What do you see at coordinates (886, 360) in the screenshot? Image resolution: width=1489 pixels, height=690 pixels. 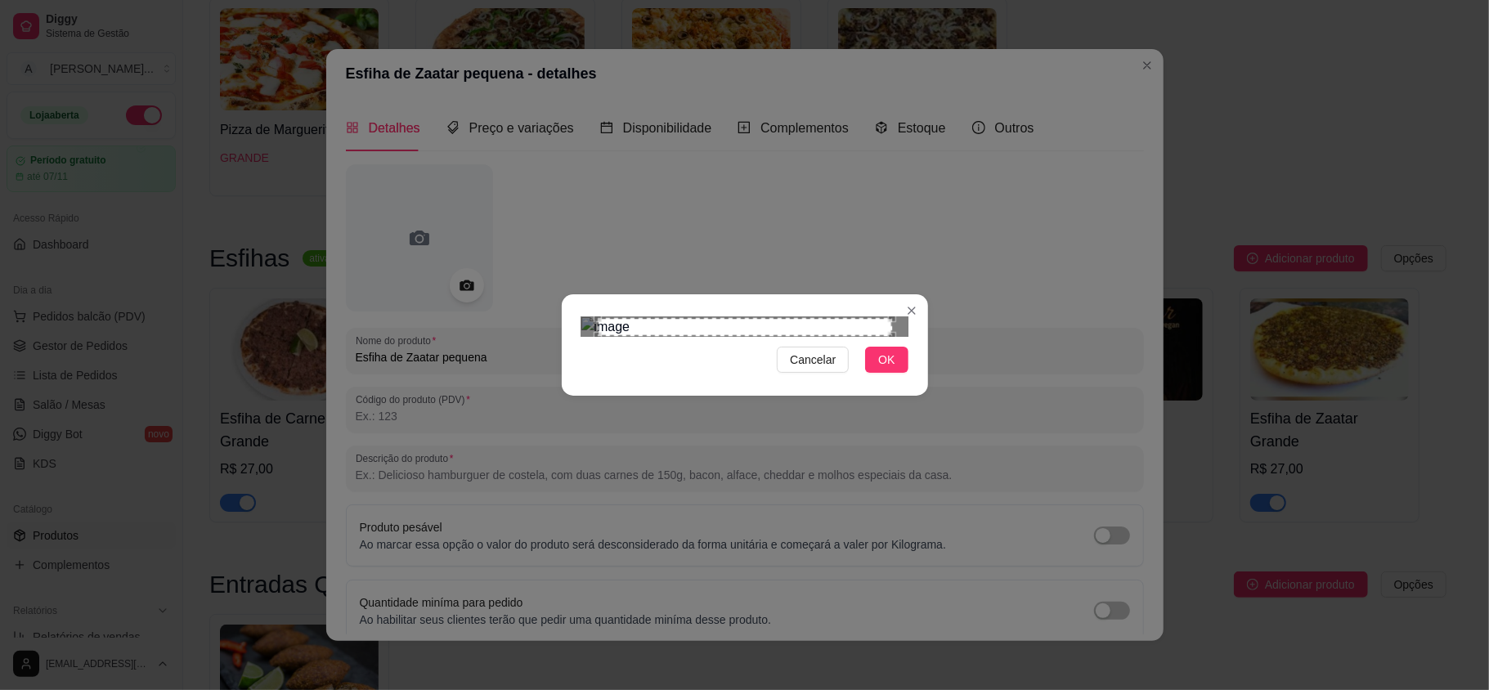 I see `button: OK` at bounding box center [886, 360].